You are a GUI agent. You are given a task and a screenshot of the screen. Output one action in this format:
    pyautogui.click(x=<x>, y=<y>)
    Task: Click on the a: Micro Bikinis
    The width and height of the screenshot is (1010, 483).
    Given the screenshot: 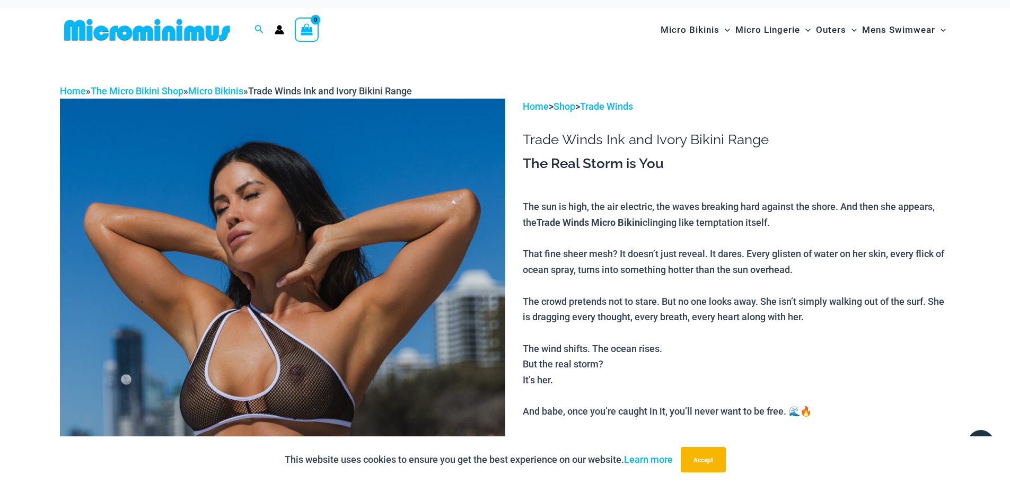 What is the action you would take?
    pyautogui.click(x=216, y=91)
    